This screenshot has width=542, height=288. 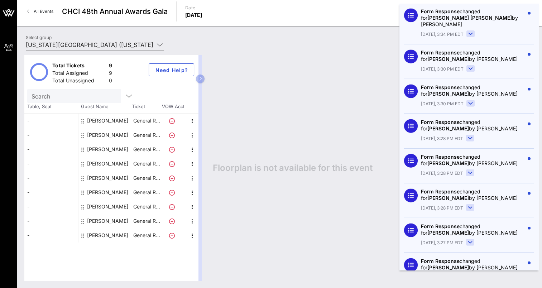 I want to click on div: David Gamboa, so click(x=107, y=149).